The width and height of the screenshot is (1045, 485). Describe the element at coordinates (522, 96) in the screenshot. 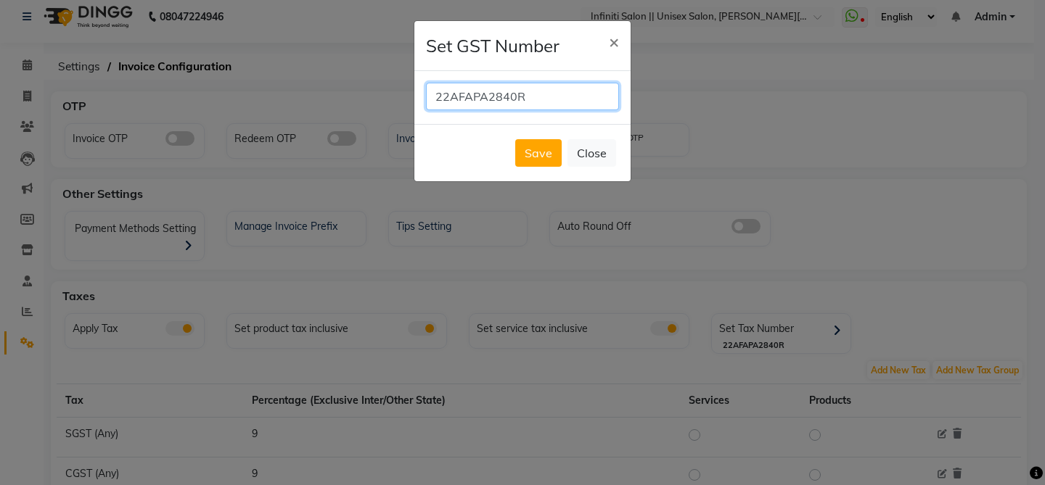

I see `input: GST Number` at that location.